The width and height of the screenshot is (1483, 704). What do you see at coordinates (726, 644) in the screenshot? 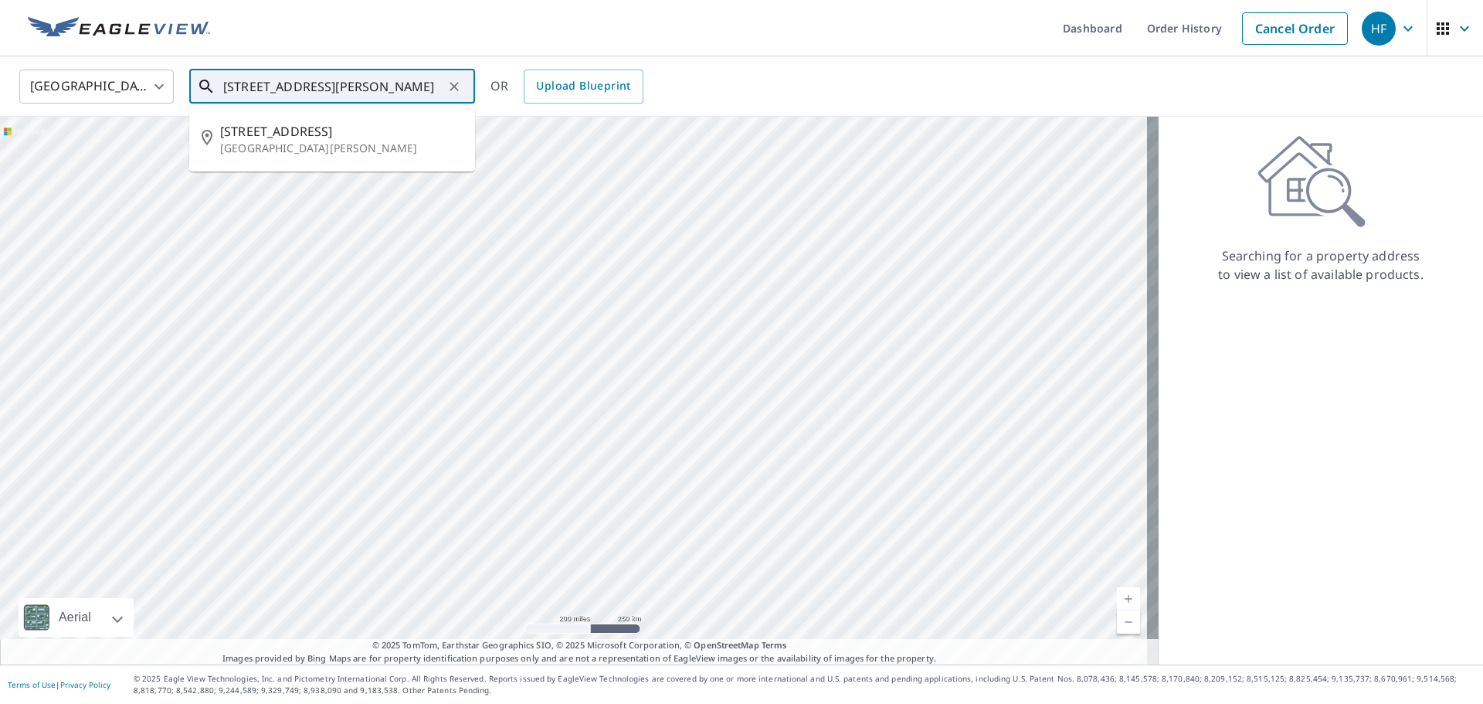
I see `a: OpenStreetMap` at bounding box center [726, 644].